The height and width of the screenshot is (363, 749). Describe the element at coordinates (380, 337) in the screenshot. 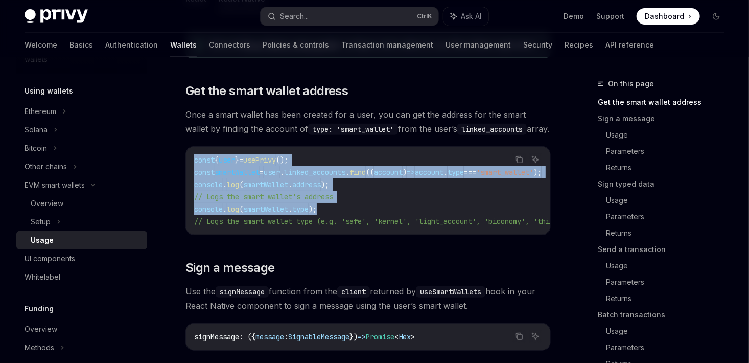

I see `span: Promise` at that location.